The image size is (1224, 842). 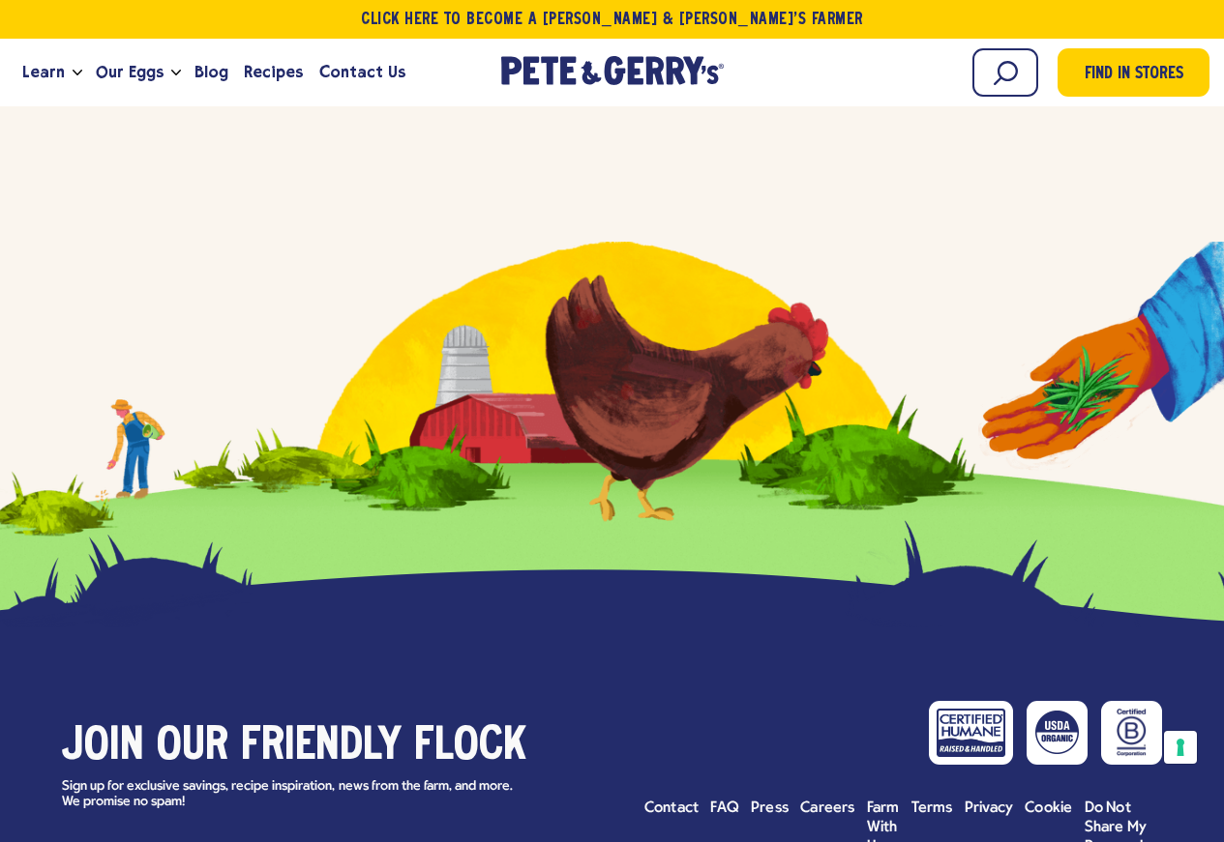 What do you see at coordinates (329, 748) in the screenshot?
I see `h3: Join our friendly flock` at bounding box center [329, 748].